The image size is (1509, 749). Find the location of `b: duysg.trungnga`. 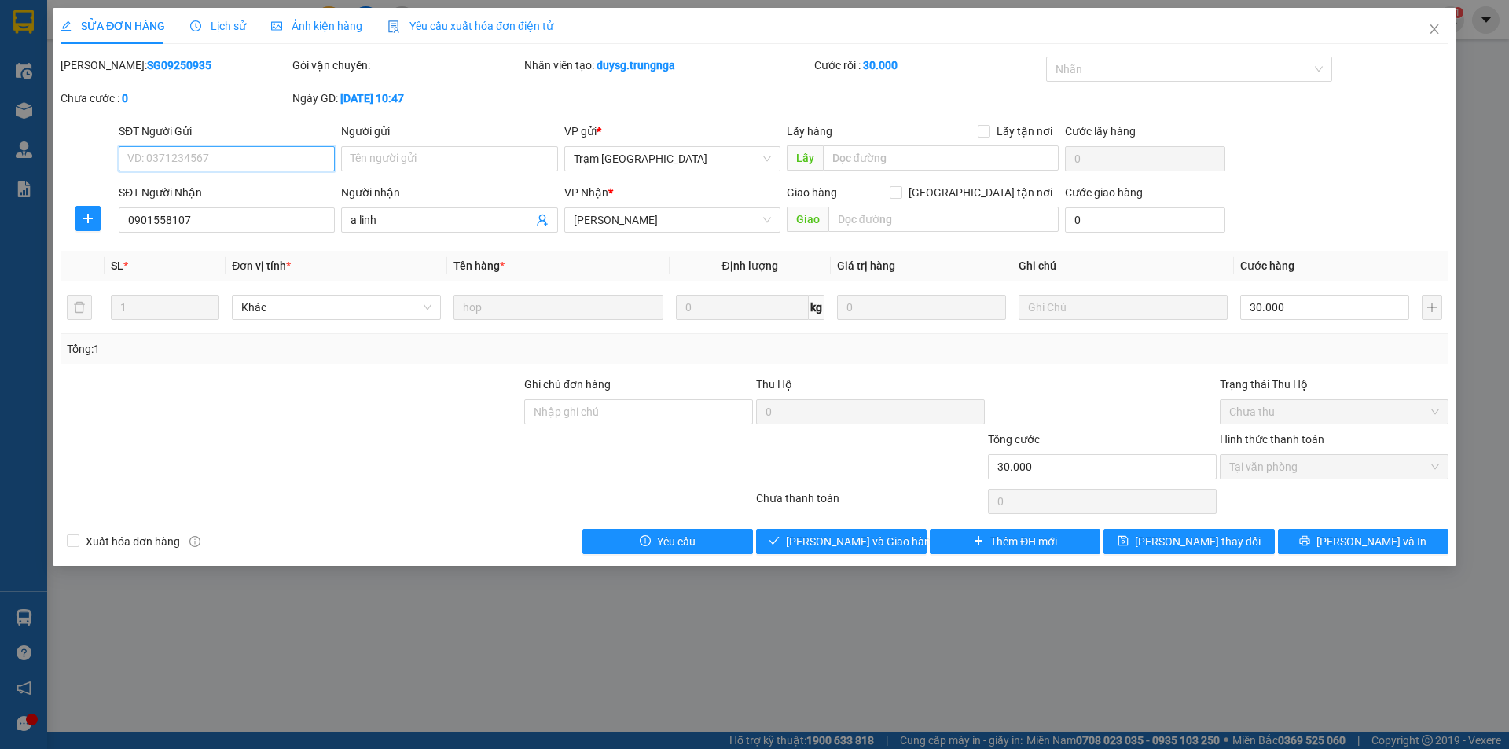

b: duysg.trungnga is located at coordinates (636, 65).